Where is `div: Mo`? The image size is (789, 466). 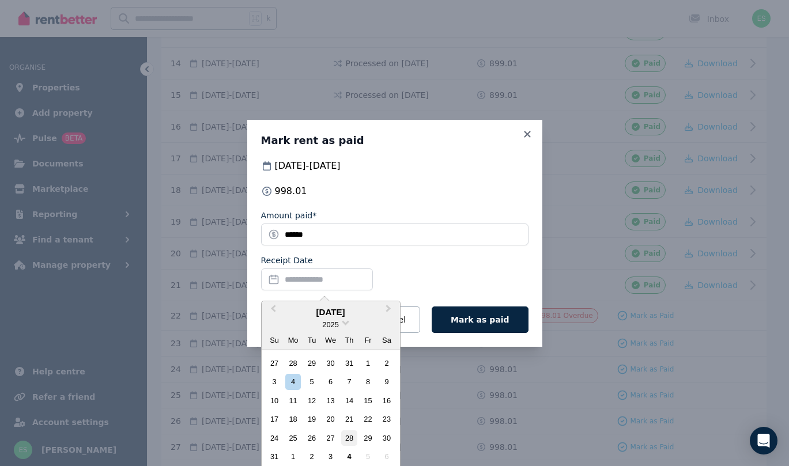
div: Mo is located at coordinates (293, 340).